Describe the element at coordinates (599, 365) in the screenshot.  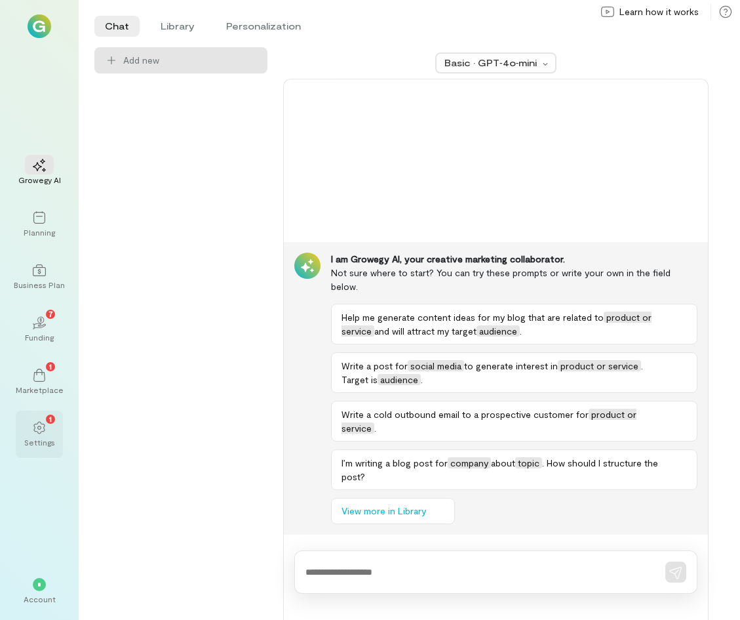
I see `span: product or service` at that location.